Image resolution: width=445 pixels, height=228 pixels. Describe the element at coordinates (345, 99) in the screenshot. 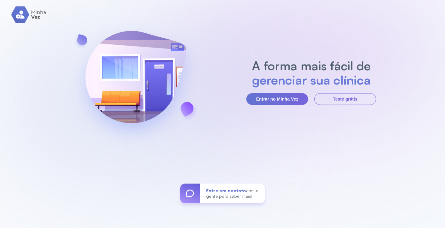

I see `button: Teste grátis` at that location.